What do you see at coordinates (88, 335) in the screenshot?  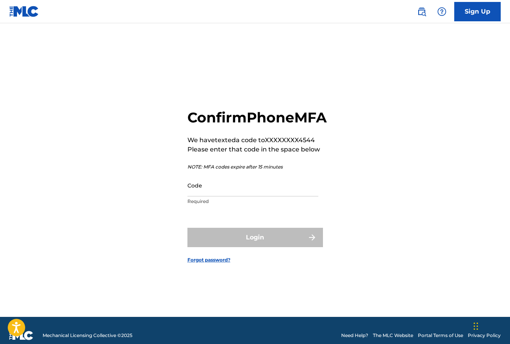 I see `span: Mechanical Licensing Collective © 2025` at bounding box center [88, 335].